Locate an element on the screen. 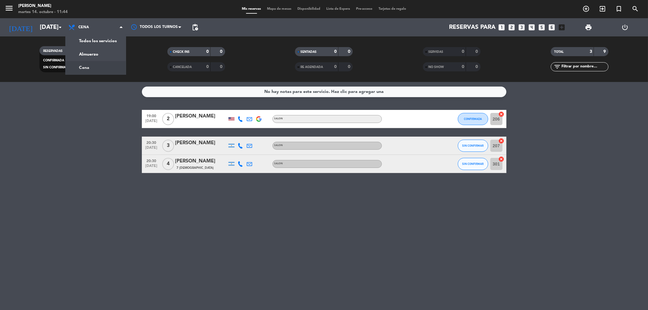  a: Almuerzo is located at coordinates (96, 54).